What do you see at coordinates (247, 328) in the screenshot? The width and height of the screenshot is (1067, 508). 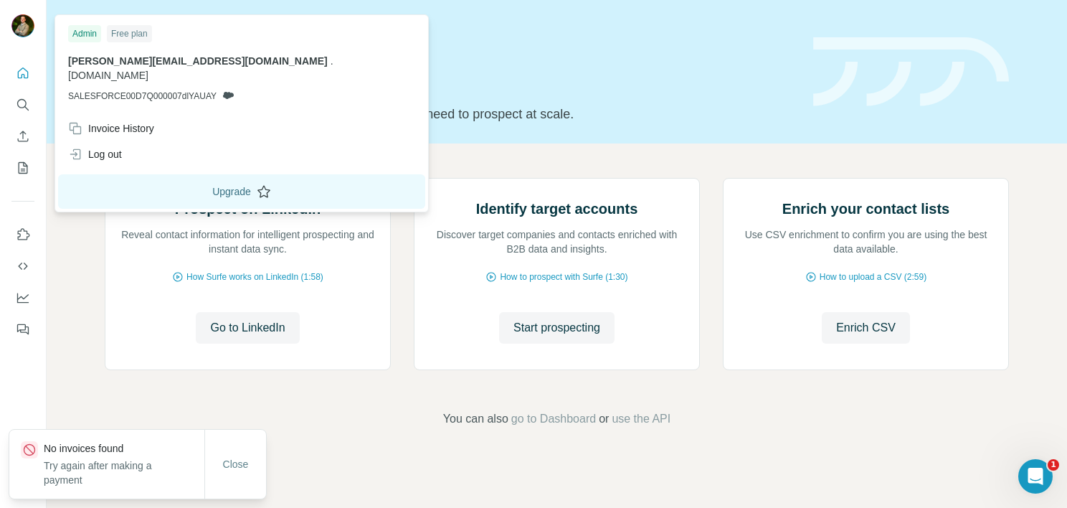 I see `button: Go to LinkedIn` at bounding box center [247, 328].